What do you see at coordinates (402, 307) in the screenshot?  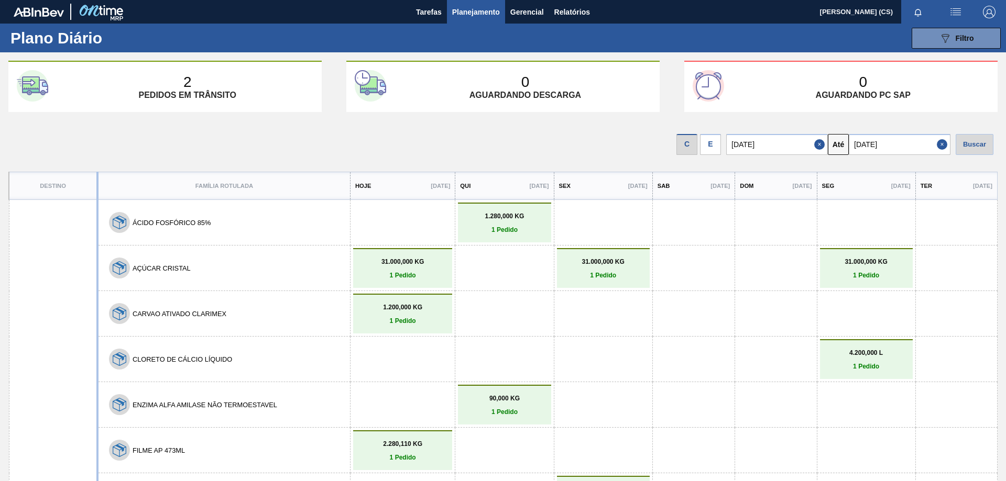 I see `p: 1.200,000 KG` at bounding box center [402, 307].